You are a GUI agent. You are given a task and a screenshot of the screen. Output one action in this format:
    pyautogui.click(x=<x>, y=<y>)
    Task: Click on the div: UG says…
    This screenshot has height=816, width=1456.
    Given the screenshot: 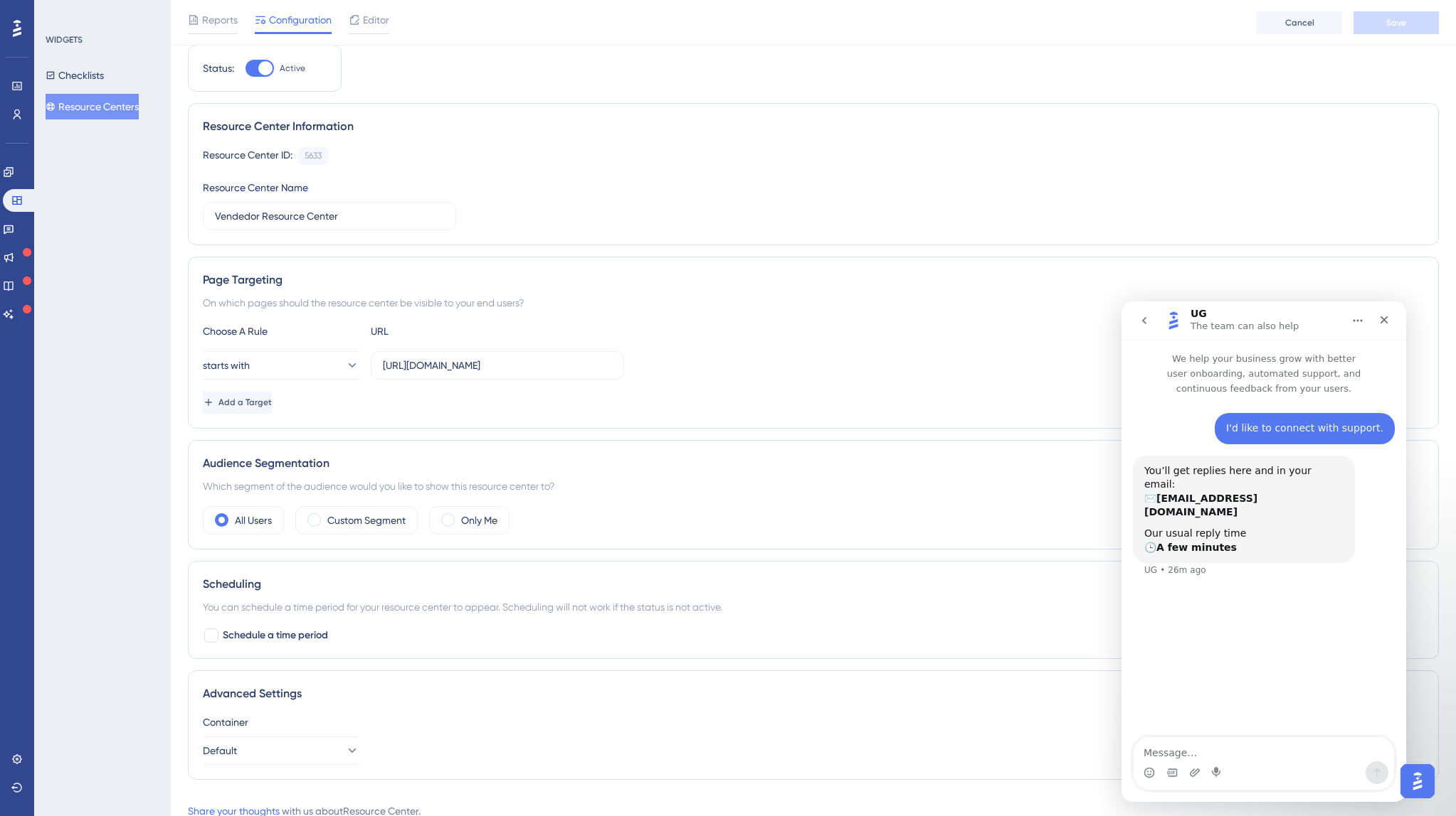 What is the action you would take?
    pyautogui.click(x=142, y=224)
    